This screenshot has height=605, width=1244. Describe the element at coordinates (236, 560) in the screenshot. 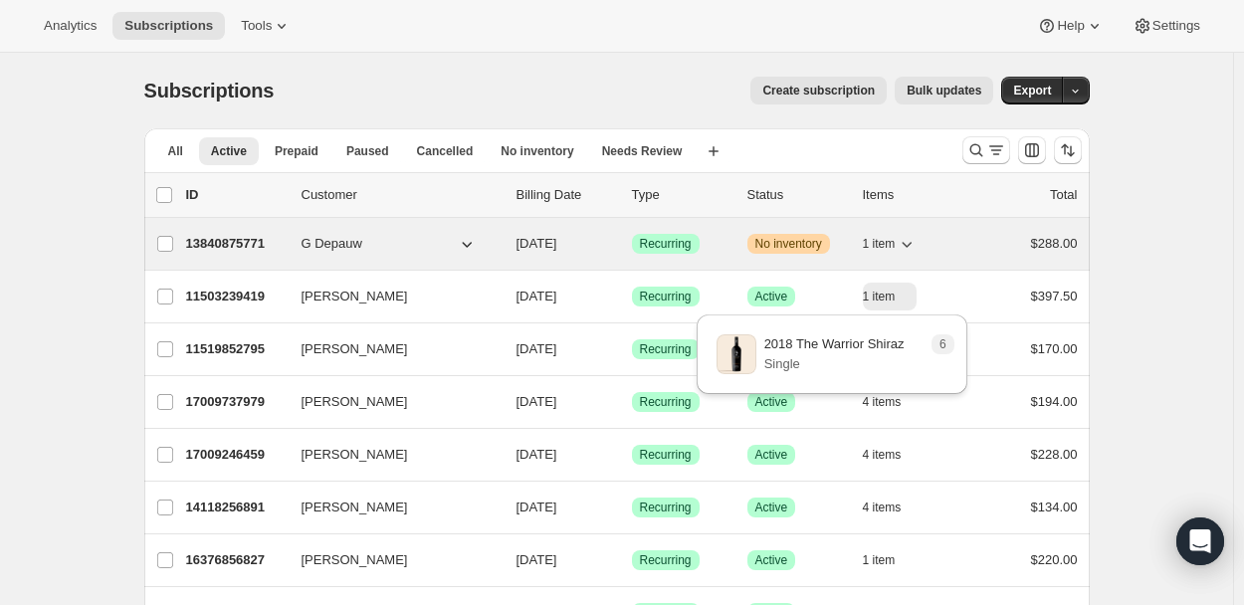

I see `p: 16376856827` at that location.